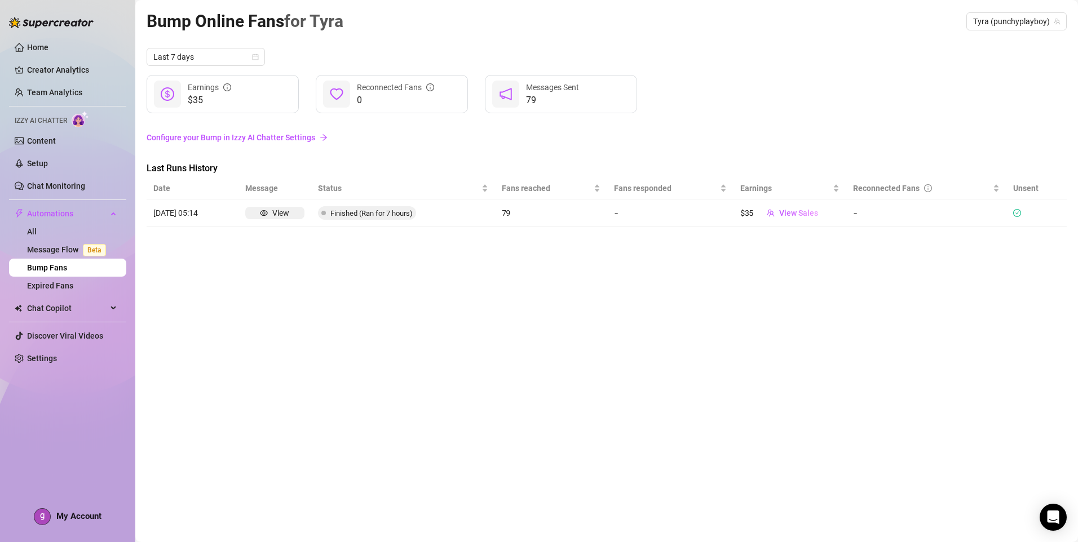 This screenshot has width=1078, height=542. I want to click on div: Open Intercom Messenger, so click(1053, 517).